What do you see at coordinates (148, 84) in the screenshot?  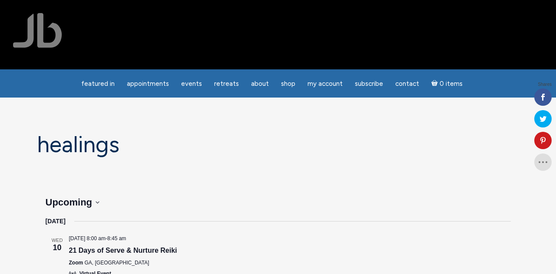 I see `span: Appointments` at bounding box center [148, 84].